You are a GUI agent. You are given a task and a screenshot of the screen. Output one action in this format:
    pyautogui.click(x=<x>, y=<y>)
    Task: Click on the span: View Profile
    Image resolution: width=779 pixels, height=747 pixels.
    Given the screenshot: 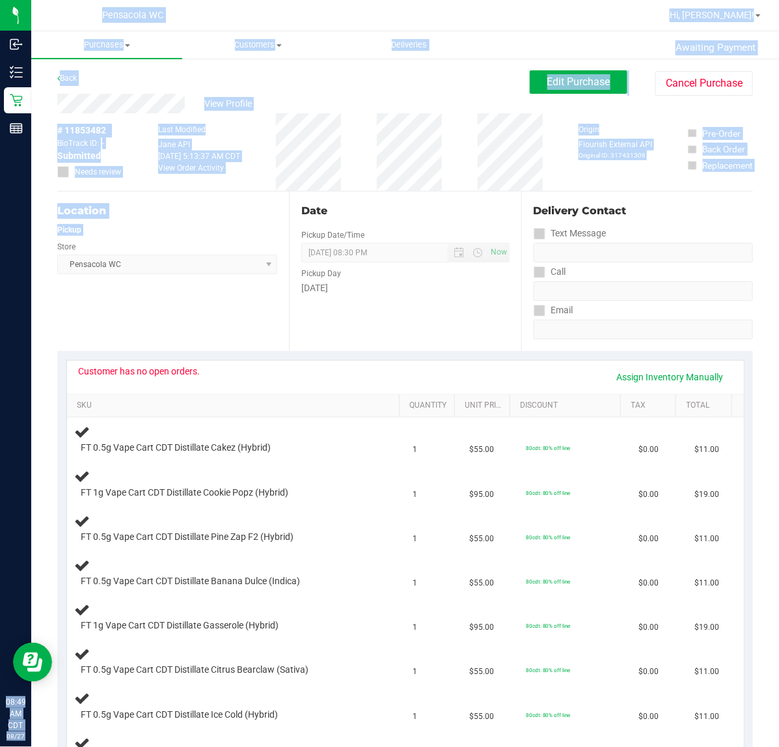 What is the action you would take?
    pyautogui.click(x=230, y=103)
    